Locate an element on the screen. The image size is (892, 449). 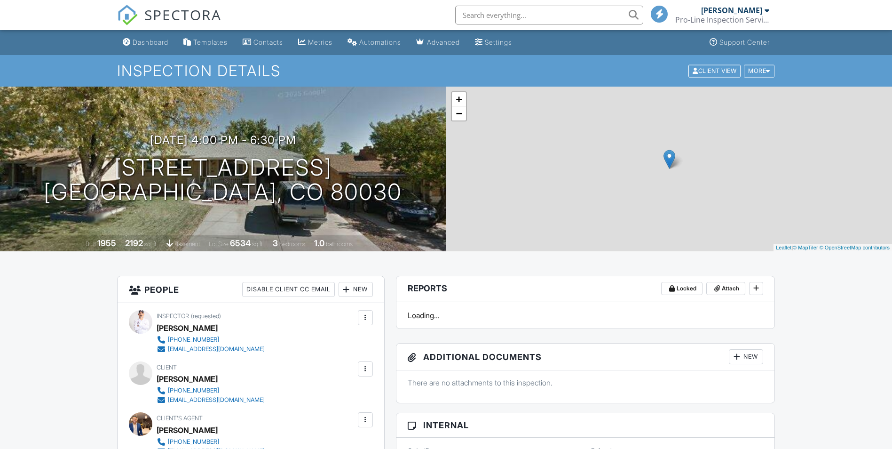
span: sq.ft. is located at coordinates (258, 244).